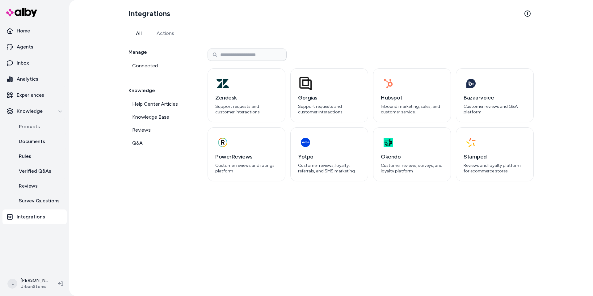 The image size is (593, 296). What do you see at coordinates (40, 171) in the screenshot?
I see `a: Verified Q&As` at bounding box center [40, 171].